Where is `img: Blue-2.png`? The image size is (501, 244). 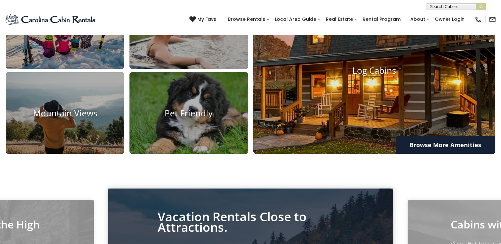
img: Blue-2.png is located at coordinates (51, 20).